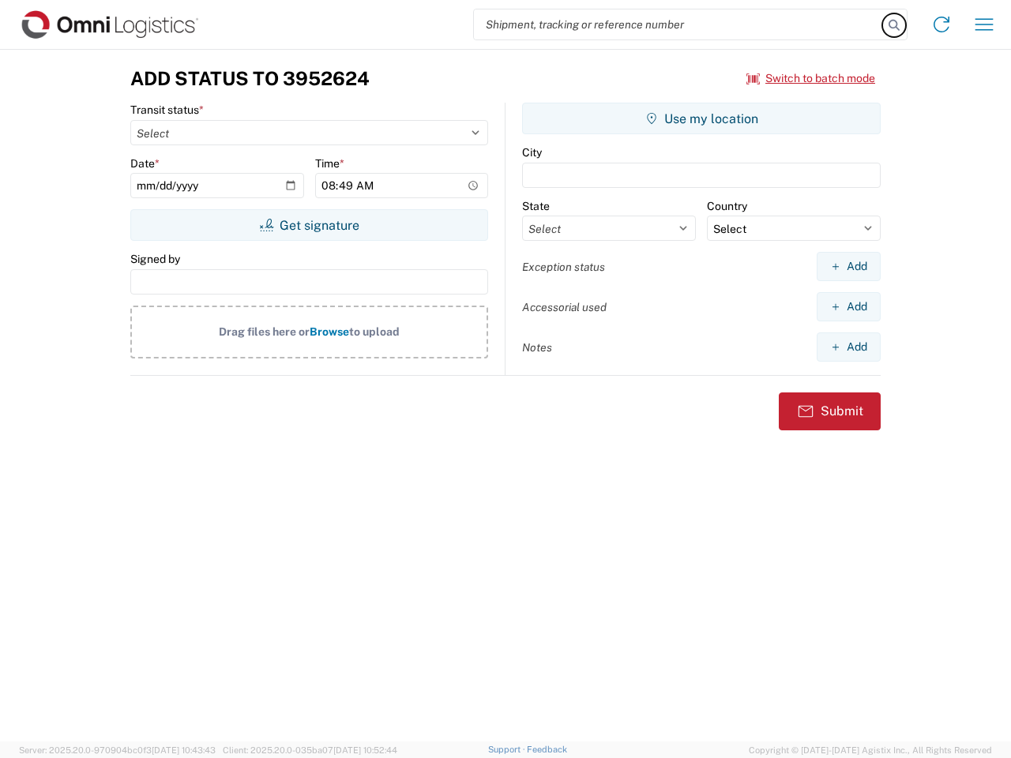 Image resolution: width=1011 pixels, height=758 pixels. I want to click on label: Time, so click(329, 163).